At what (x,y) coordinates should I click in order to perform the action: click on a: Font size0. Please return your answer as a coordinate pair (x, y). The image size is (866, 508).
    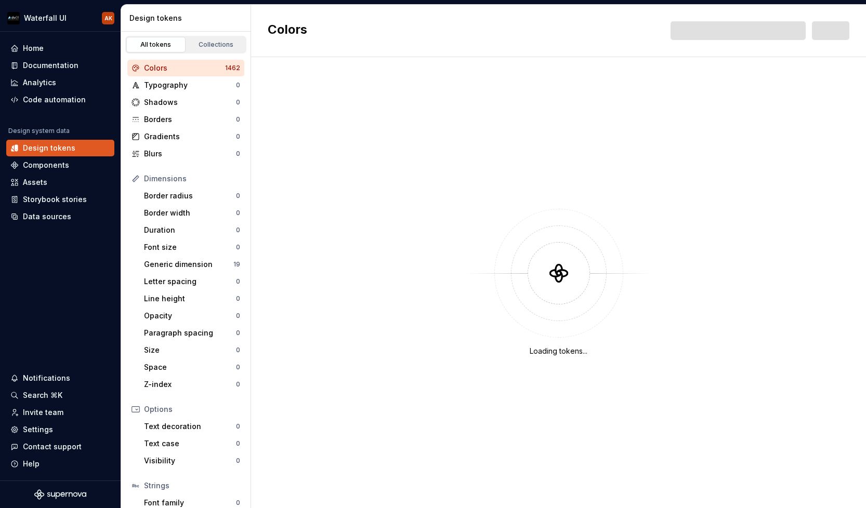
    Looking at the image, I should click on (192, 247).